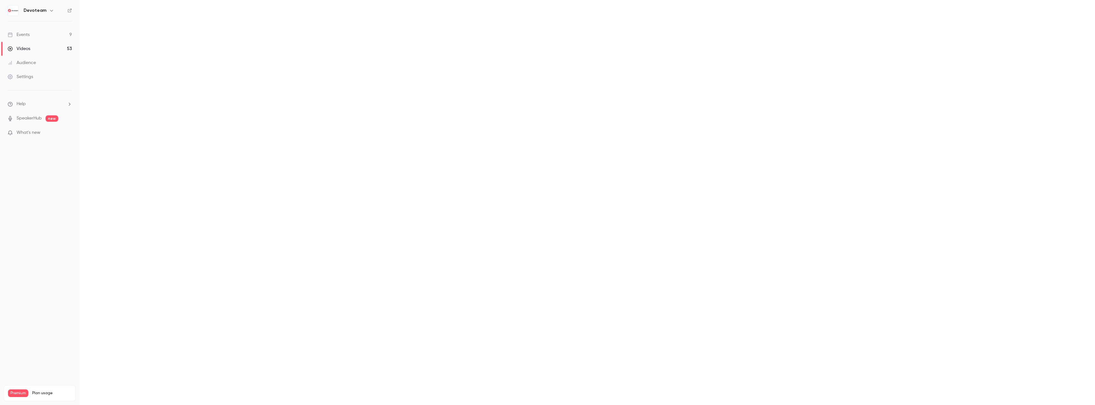  I want to click on span: new, so click(52, 118).